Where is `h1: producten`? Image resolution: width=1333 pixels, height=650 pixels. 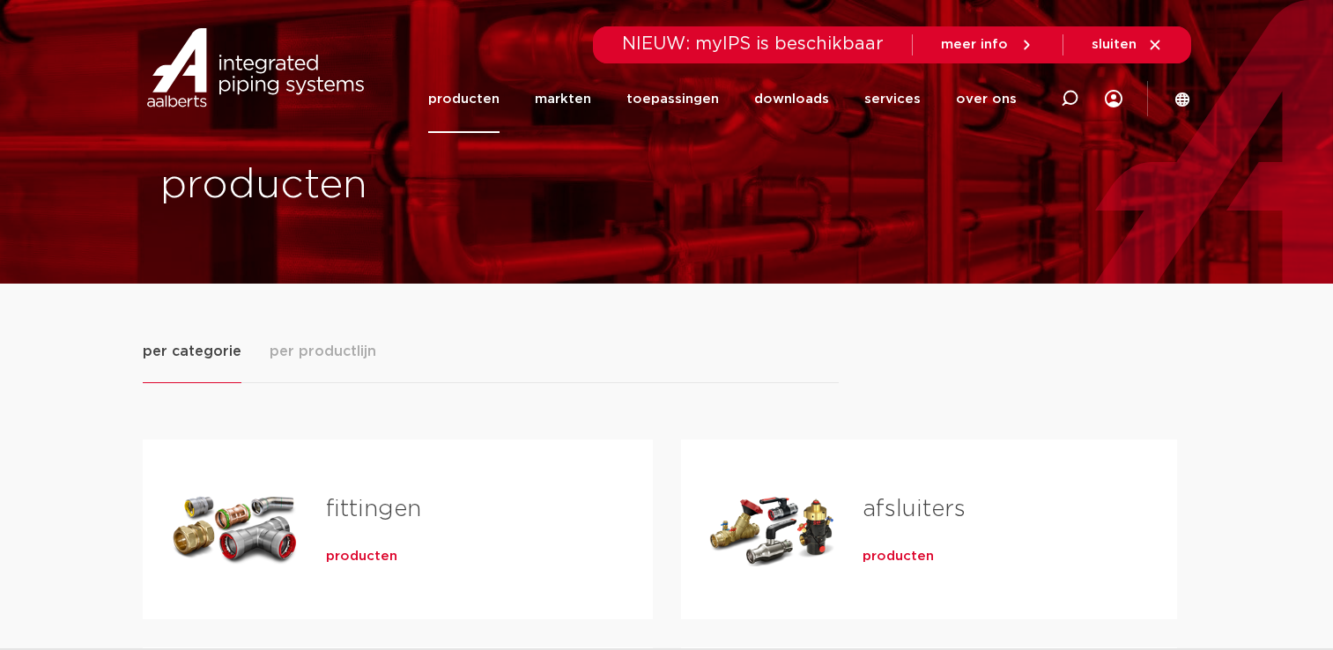 h1: producten is located at coordinates (409, 186).